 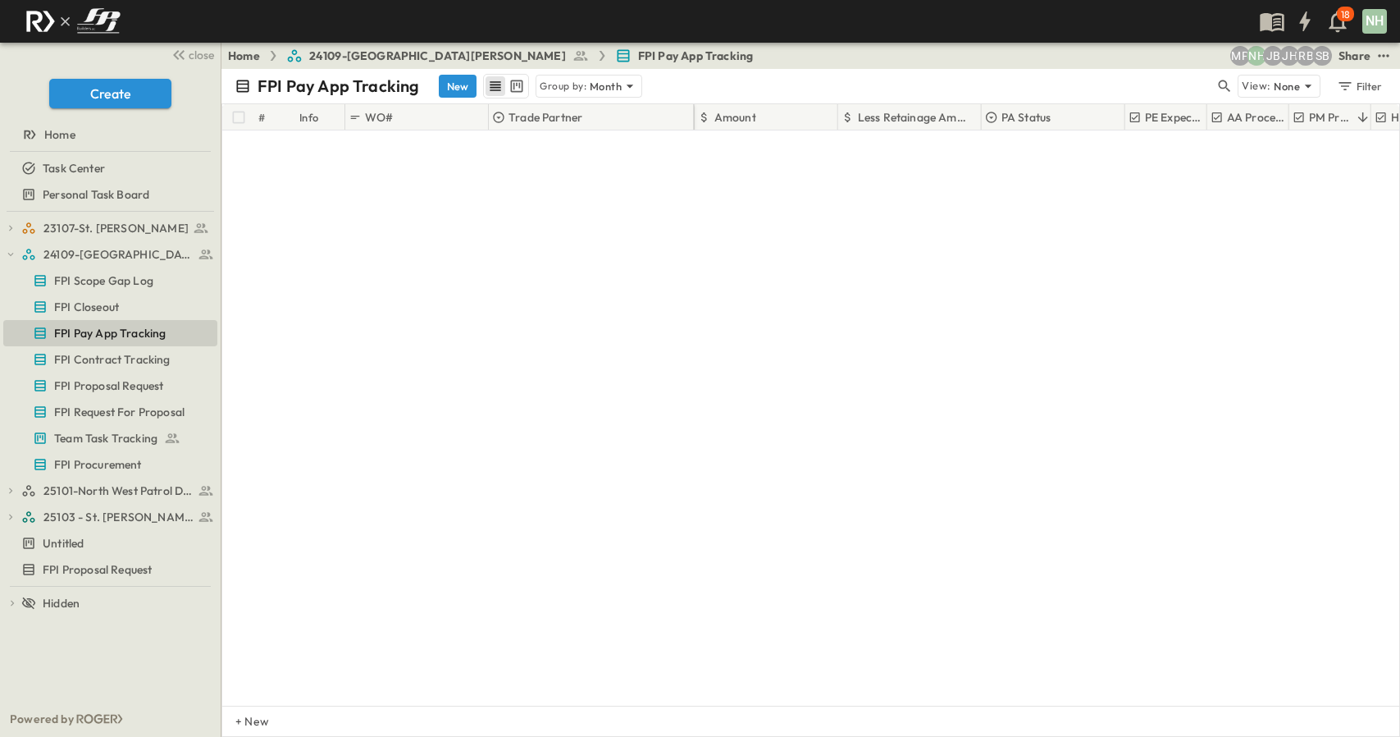 What do you see at coordinates (73, 21) in the screenshot?
I see `img: c8d7d1ed905e502e8f77bf7063faec64e13b34fdb1f2bdd94b0e311fc34f8000.png` at bounding box center [73, 21].